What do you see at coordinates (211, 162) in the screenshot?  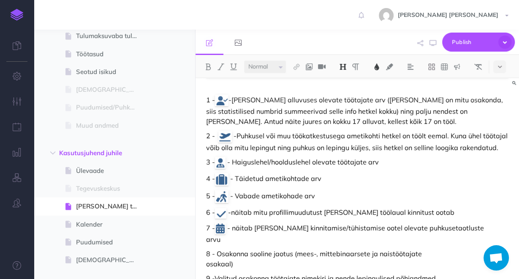 I see `span: 3 -` at bounding box center [211, 162].